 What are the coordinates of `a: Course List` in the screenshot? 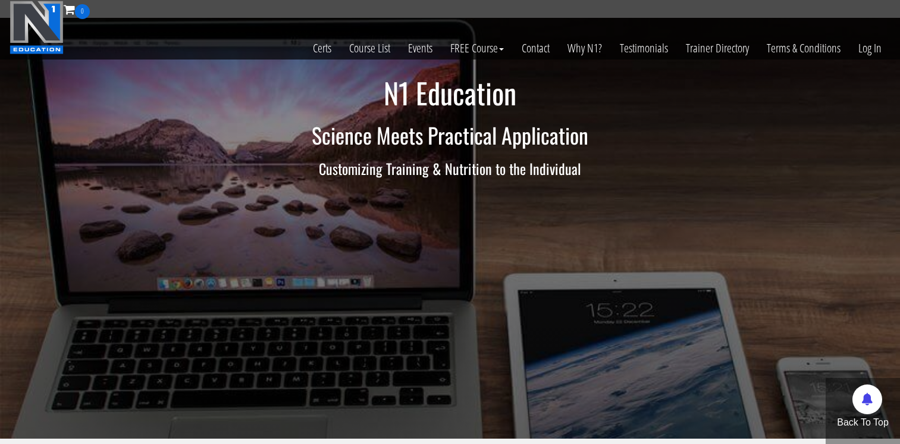 It's located at (369, 48).